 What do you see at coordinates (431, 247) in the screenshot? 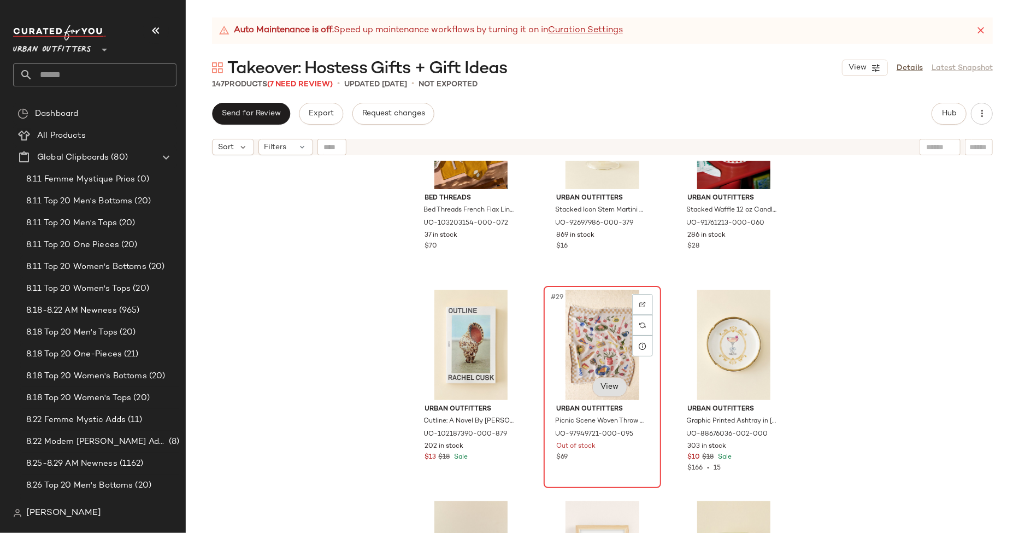
I see `span: $70` at bounding box center [431, 247].